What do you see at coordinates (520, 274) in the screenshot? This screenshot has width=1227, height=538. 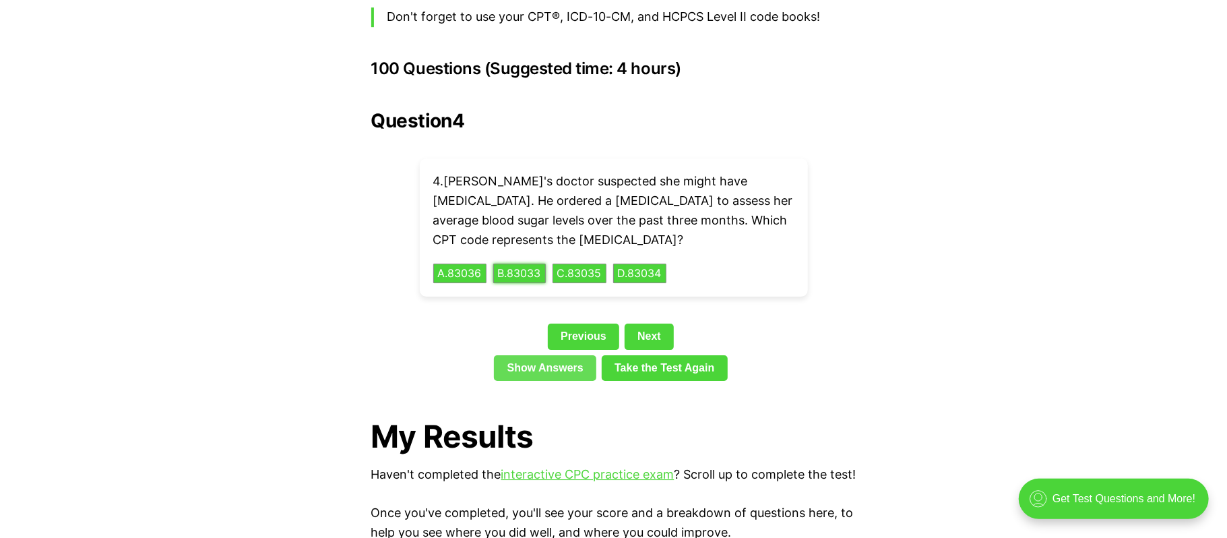 I see `button: B.83033` at bounding box center [520, 274].